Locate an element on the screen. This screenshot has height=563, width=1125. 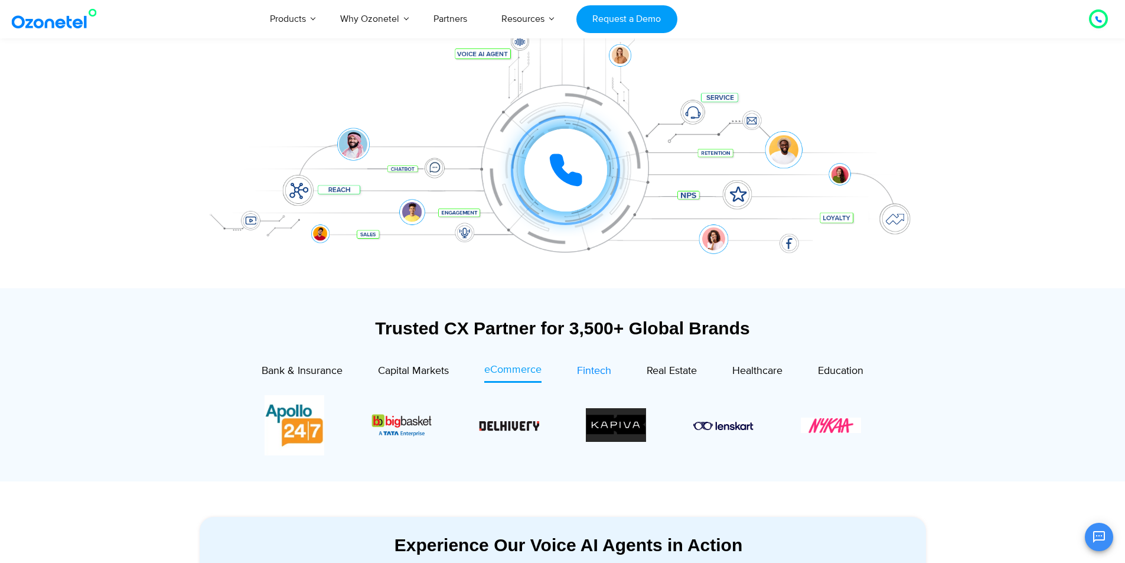
span: Healthcare is located at coordinates (757, 371).